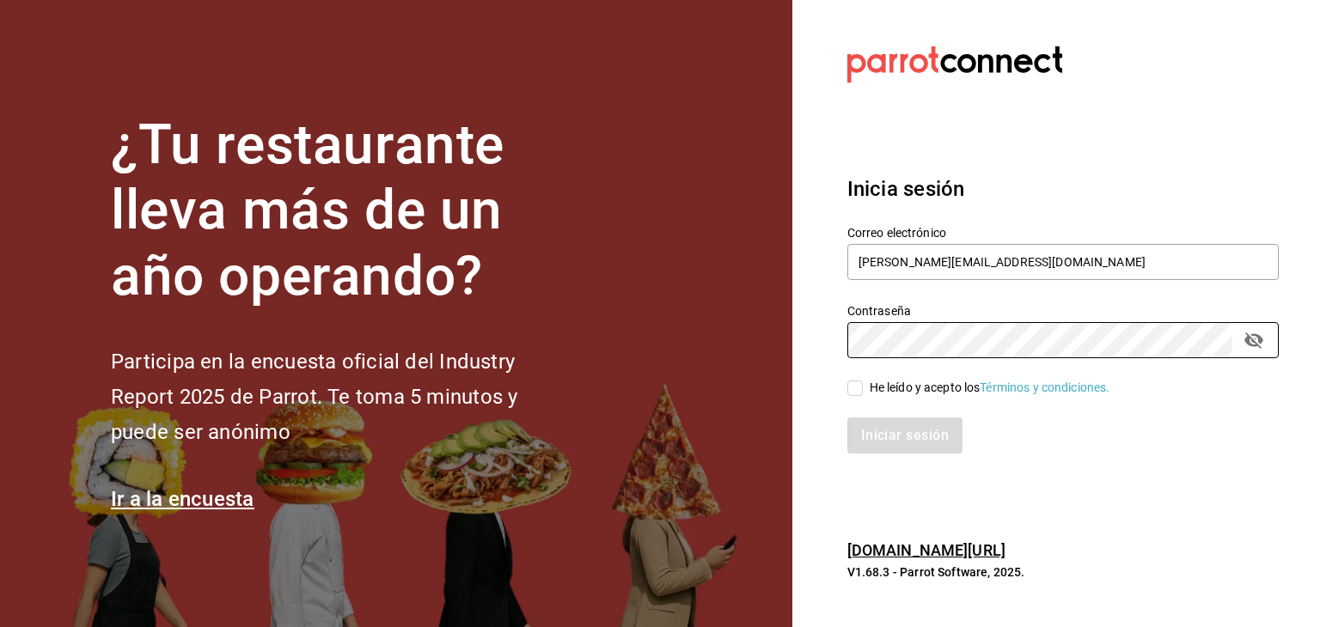 The width and height of the screenshot is (1320, 627). What do you see at coordinates (1063, 262) in the screenshot?
I see `input: Ingresa tu correo electrónico` at bounding box center [1063, 262].